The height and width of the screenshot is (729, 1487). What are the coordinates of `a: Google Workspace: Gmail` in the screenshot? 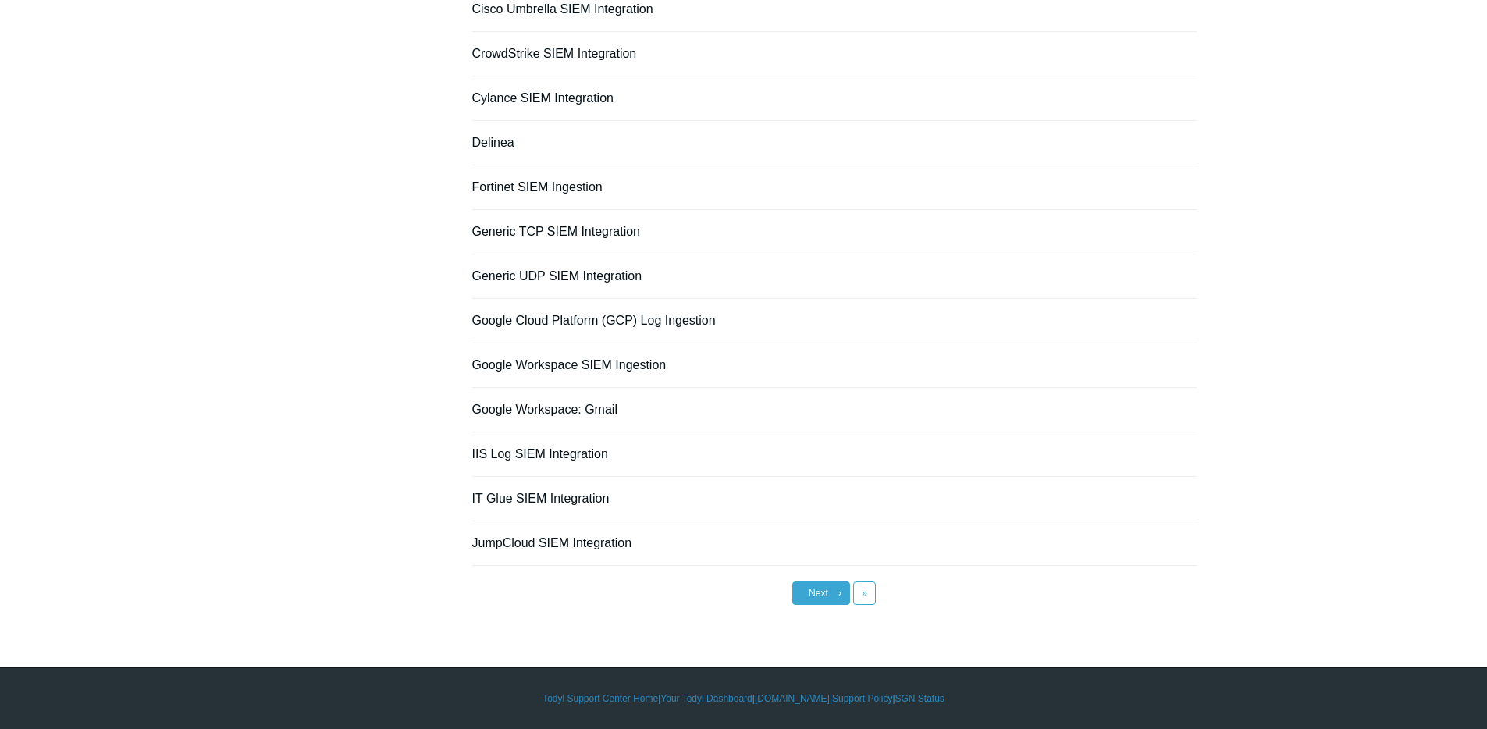 It's located at (545, 409).